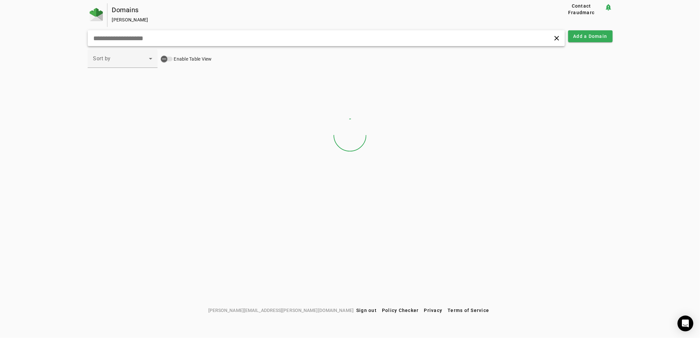  What do you see at coordinates (434, 311) in the screenshot?
I see `span: Privacy` at bounding box center [434, 311].